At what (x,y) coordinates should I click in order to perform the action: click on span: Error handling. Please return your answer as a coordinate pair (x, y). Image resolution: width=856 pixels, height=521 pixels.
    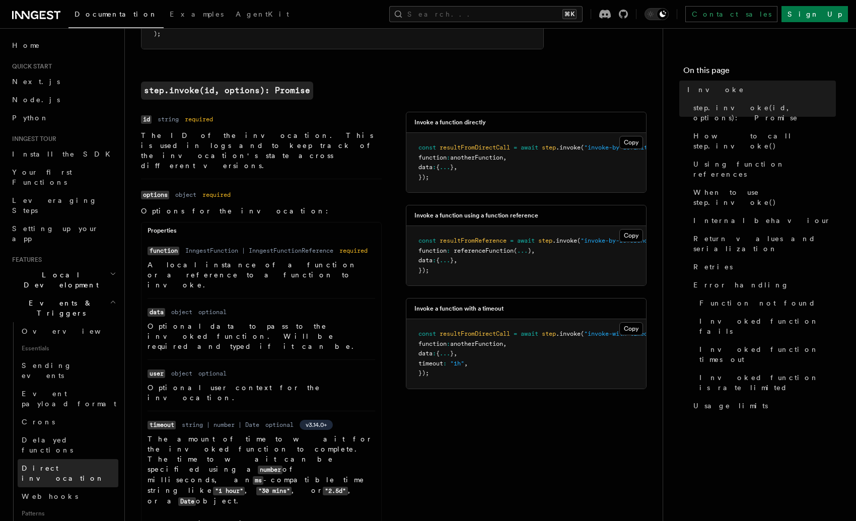
    Looking at the image, I should click on (741, 285).